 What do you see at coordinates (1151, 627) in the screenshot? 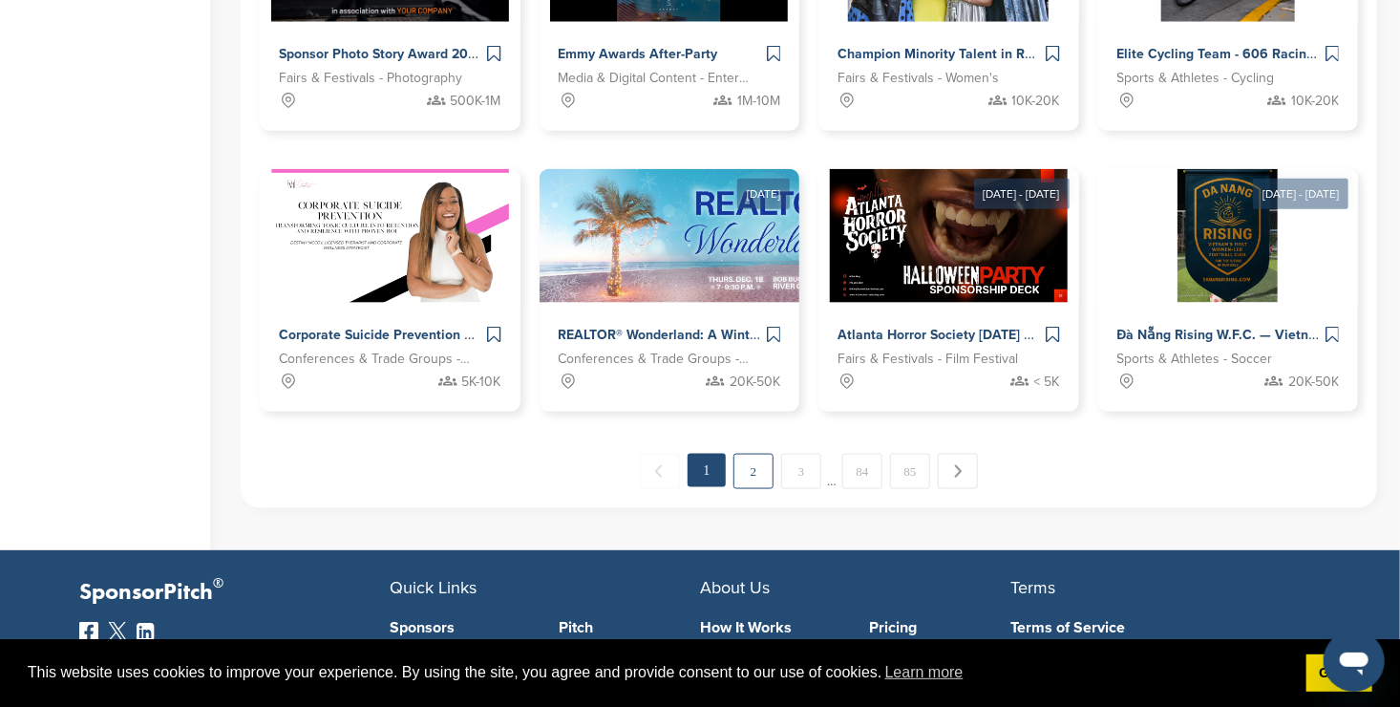
I see `a: Terms of Service` at bounding box center [1151, 627].